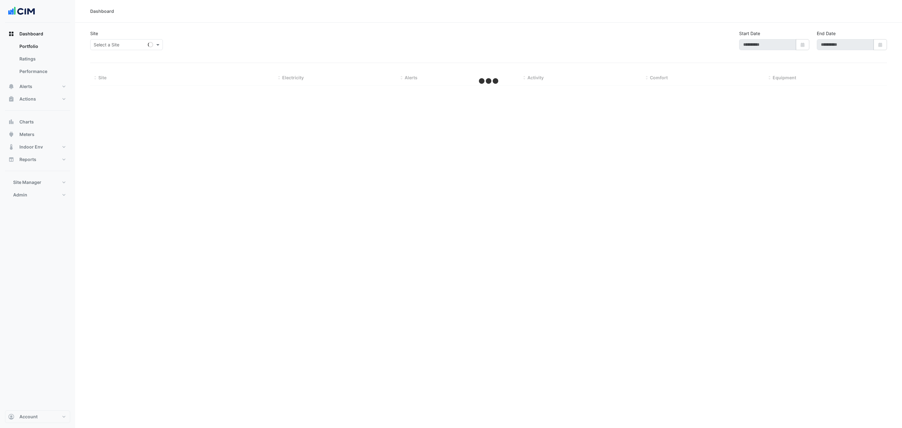  What do you see at coordinates (38, 147) in the screenshot?
I see `button: Indoor Env` at bounding box center [38, 147].